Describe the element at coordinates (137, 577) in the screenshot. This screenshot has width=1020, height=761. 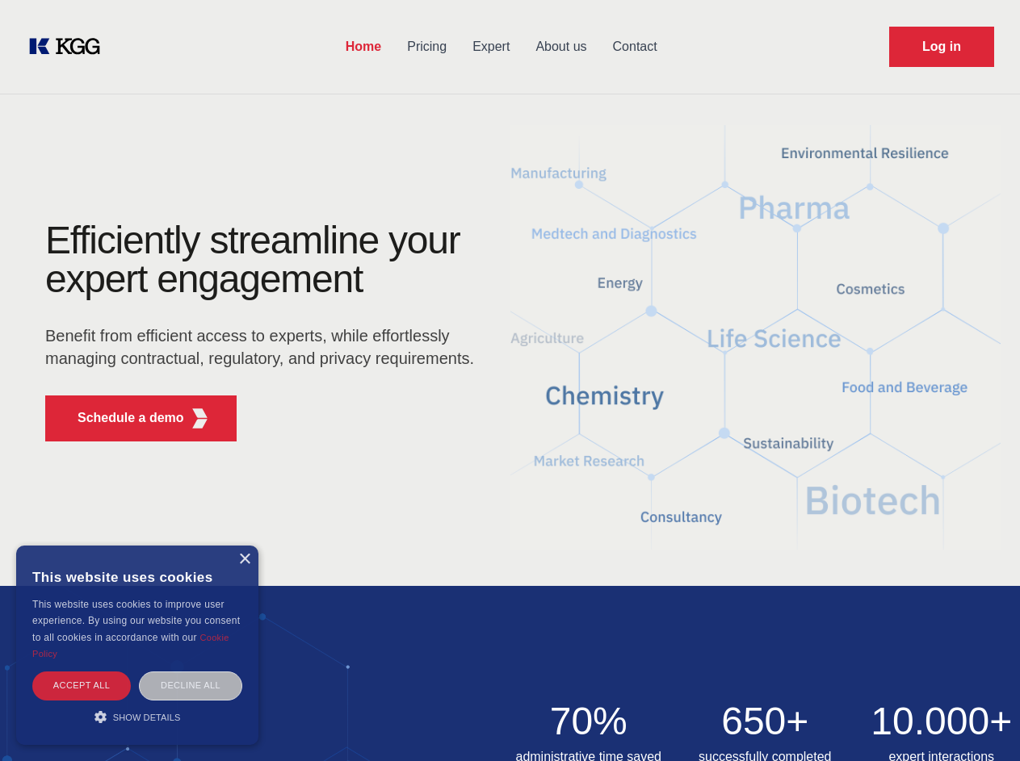
I see `div: This website uses cookies` at that location.